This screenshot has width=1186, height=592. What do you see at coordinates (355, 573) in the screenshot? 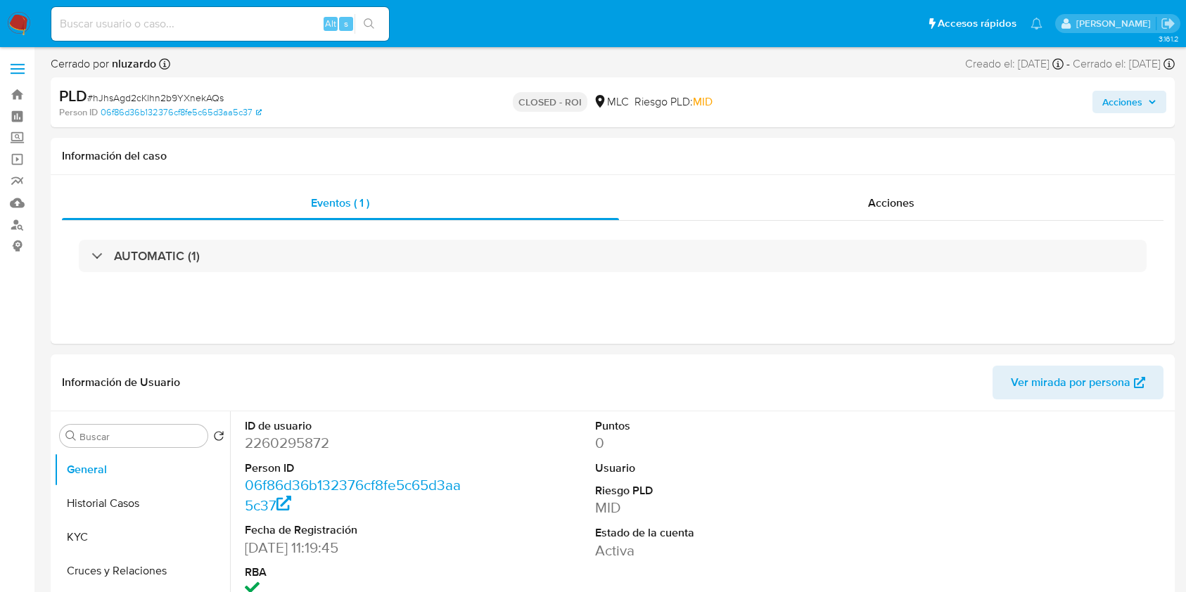
I see `dt: RBA` at bounding box center [355, 573].